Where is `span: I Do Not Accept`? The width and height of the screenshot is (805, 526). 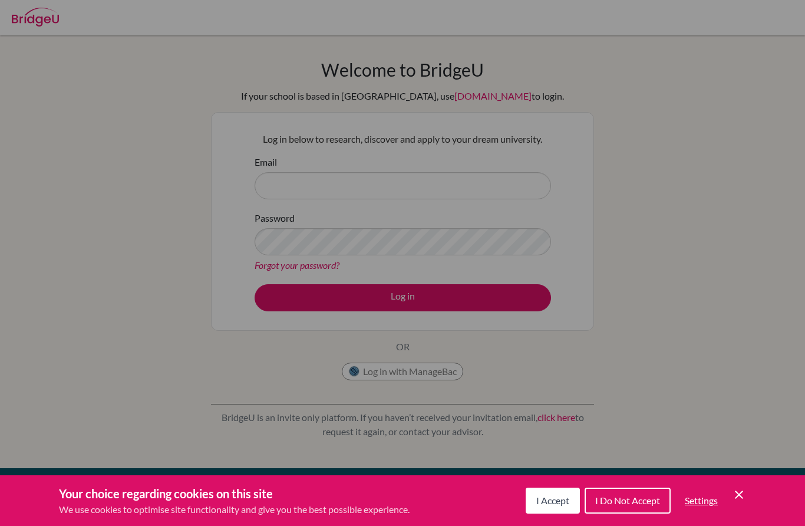
span: I Do Not Accept is located at coordinates (628, 500).